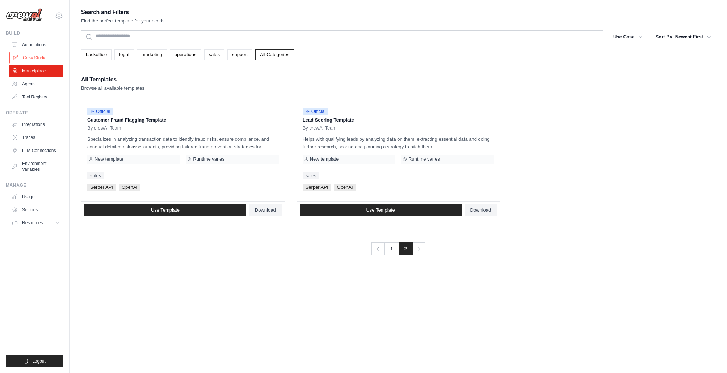 This screenshot has height=373, width=727. I want to click on p: Helps with qualifying leads by analyzing data on them, extracting essential data and doing furthe..., so click(398, 143).